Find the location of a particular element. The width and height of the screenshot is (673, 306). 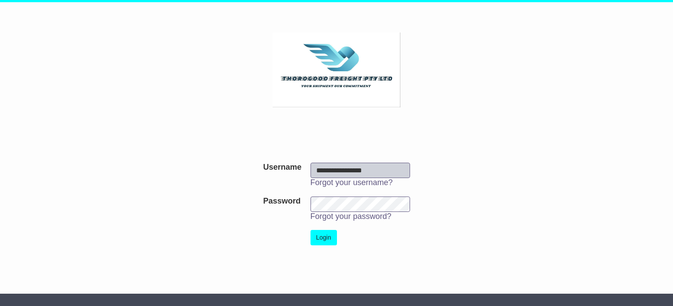

a: Forgot your password? is located at coordinates (351, 217).